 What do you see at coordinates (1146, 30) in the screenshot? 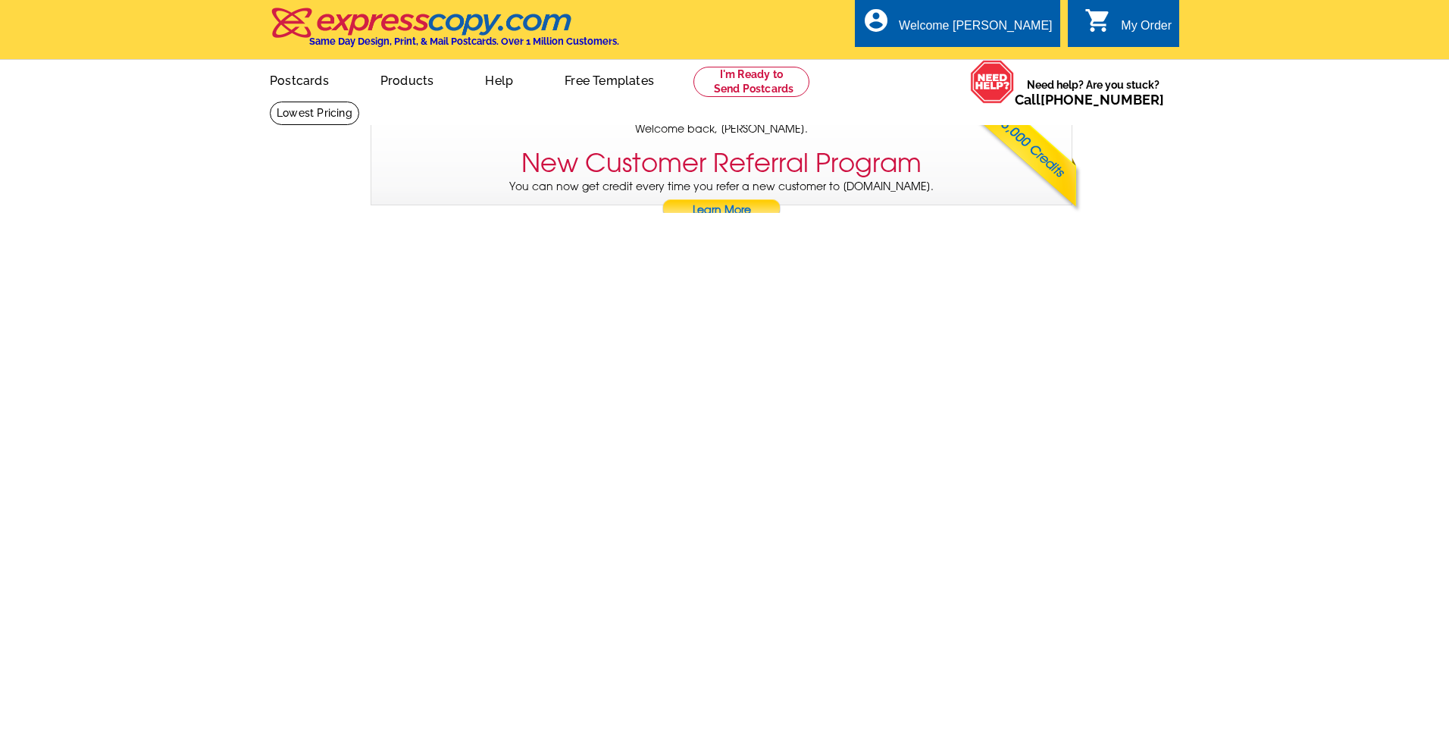
I see `div: My Order` at bounding box center [1146, 30].